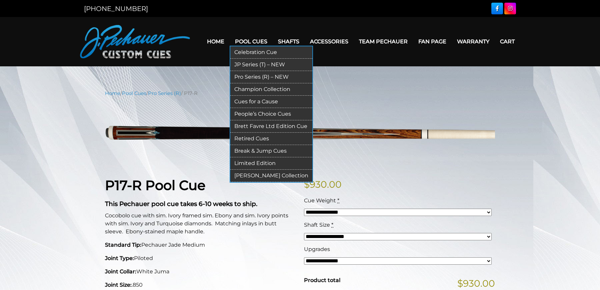 Image resolution: width=600 pixels, height=290 pixels. I want to click on a: People’s Choice Cues, so click(271, 114).